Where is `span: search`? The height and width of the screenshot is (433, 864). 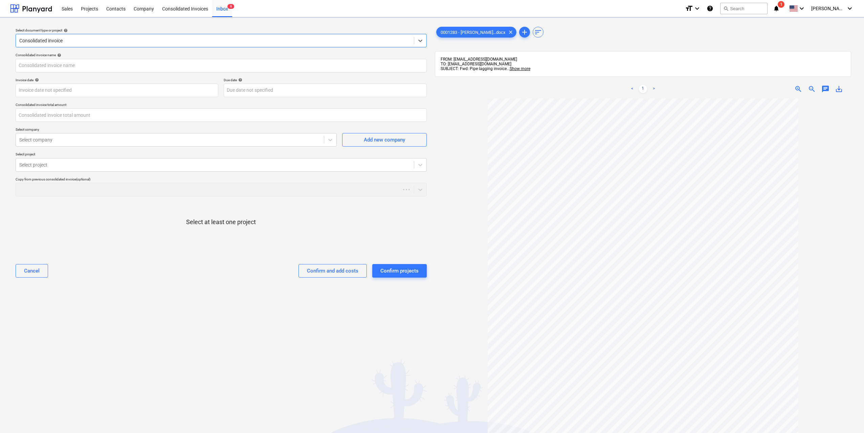
span: search is located at coordinates (726, 8).